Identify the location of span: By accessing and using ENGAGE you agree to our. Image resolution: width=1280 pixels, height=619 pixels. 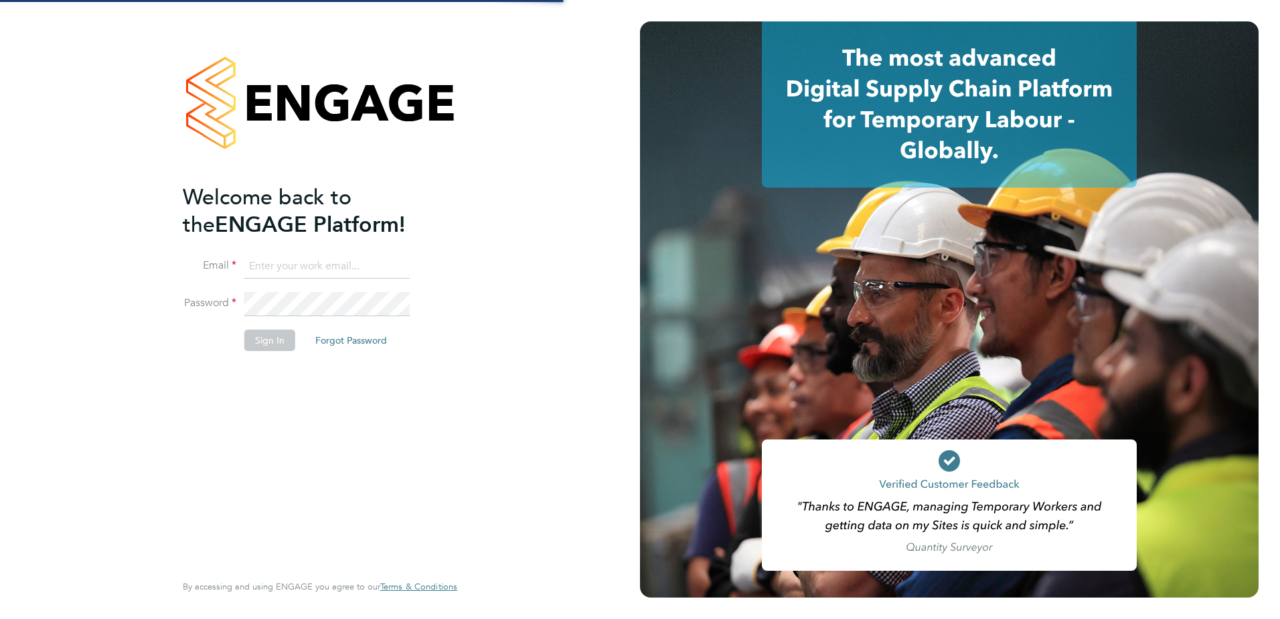
(320, 586).